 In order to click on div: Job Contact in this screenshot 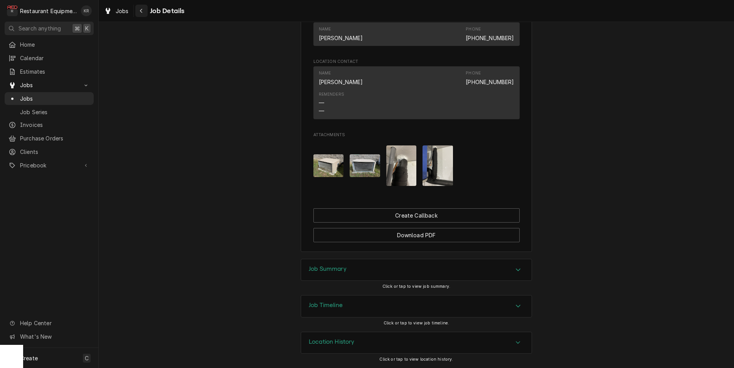, I will do `click(416, 32)`.